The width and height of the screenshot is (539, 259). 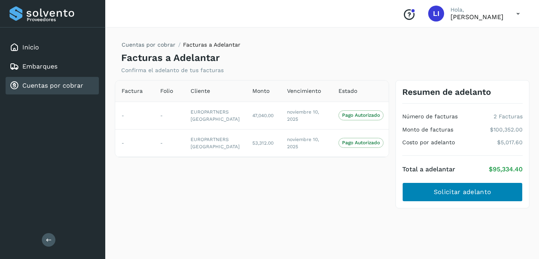 What do you see at coordinates (40, 66) in the screenshot?
I see `a: Embarques` at bounding box center [40, 66].